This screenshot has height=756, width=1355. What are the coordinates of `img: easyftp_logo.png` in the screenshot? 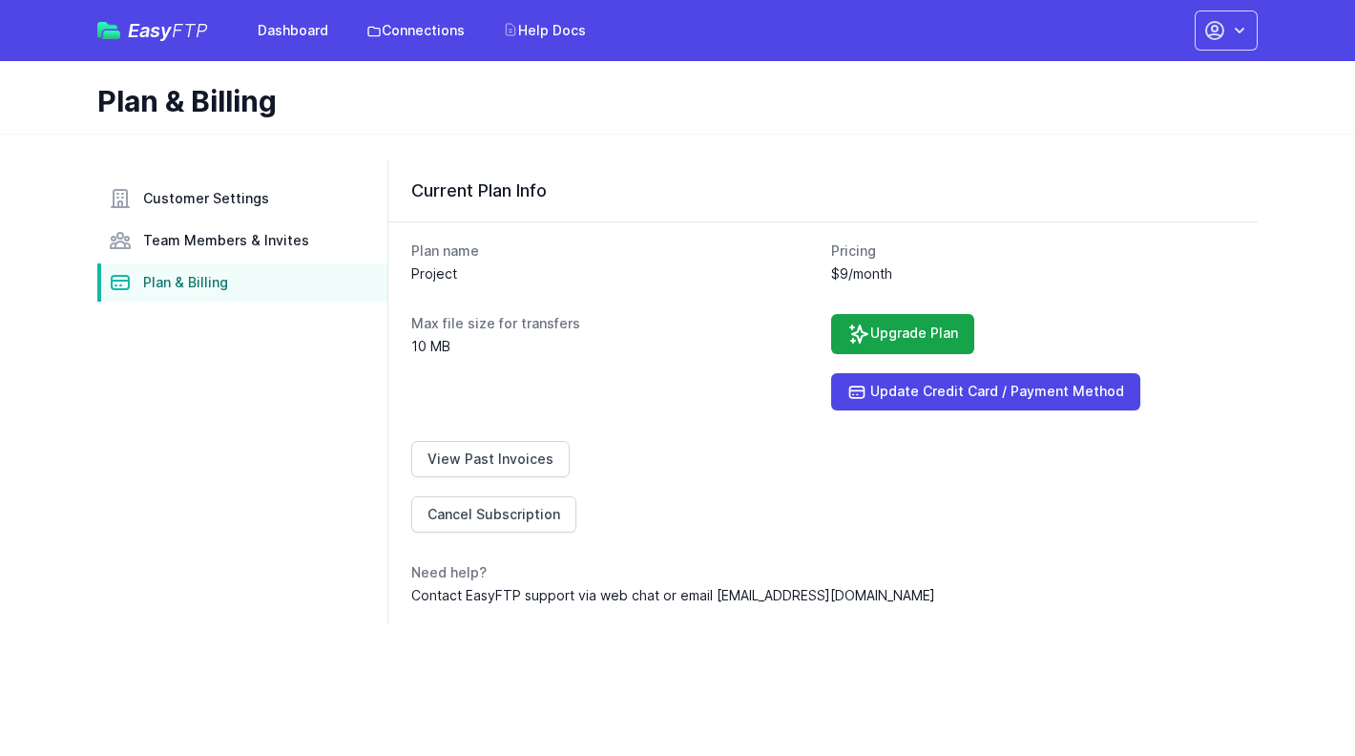 It's located at (109, 31).